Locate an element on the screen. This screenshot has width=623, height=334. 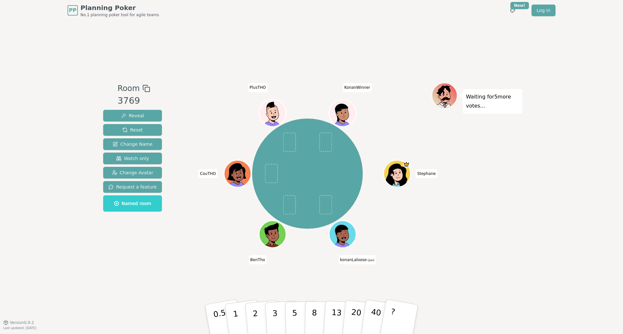
span: Version 0.9.2 is located at coordinates (22, 323).